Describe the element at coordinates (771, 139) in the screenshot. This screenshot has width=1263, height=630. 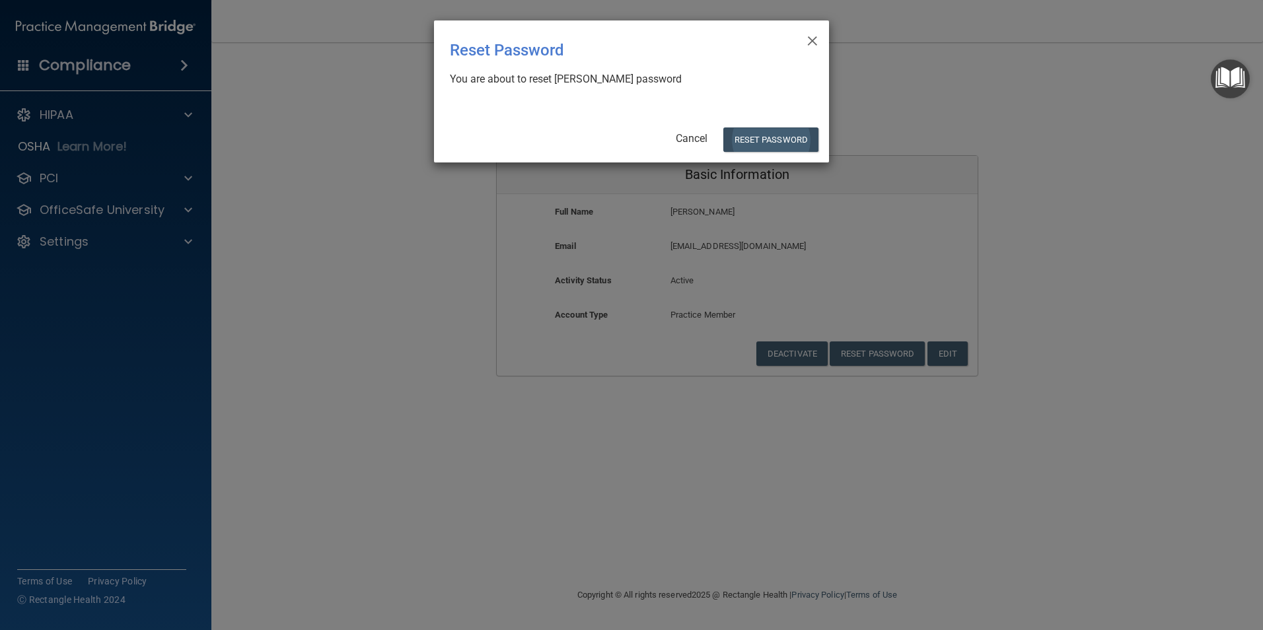
I see `button: Reset Password` at that location.